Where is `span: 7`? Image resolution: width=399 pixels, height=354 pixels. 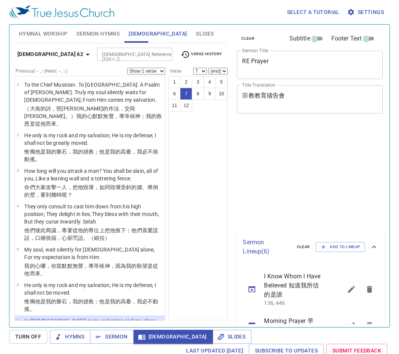
span: 7 is located at coordinates (17, 320).